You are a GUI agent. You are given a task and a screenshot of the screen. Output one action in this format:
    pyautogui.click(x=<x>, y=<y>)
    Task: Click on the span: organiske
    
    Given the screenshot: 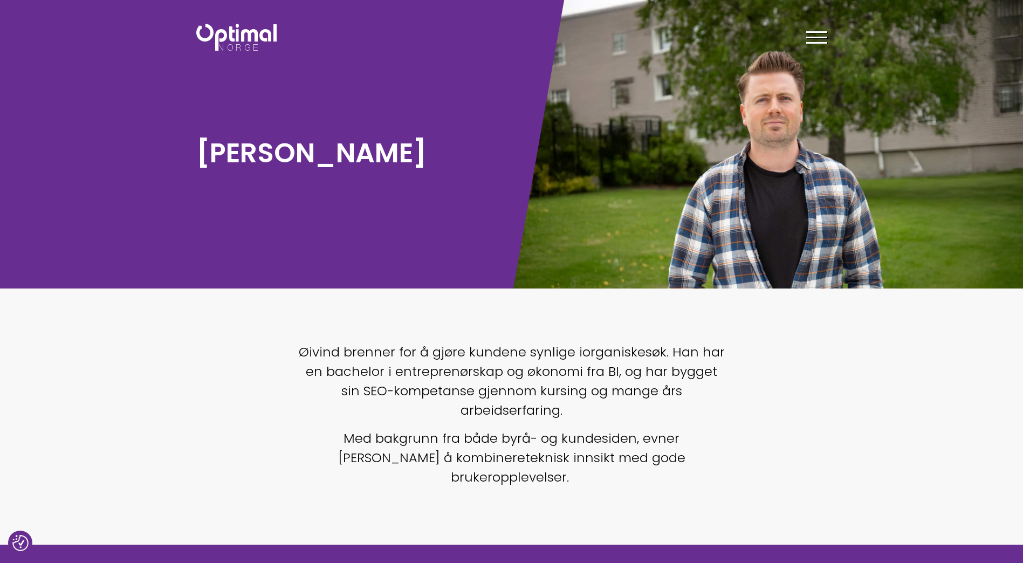 What is the action you would take?
    pyautogui.click(x=614, y=352)
    